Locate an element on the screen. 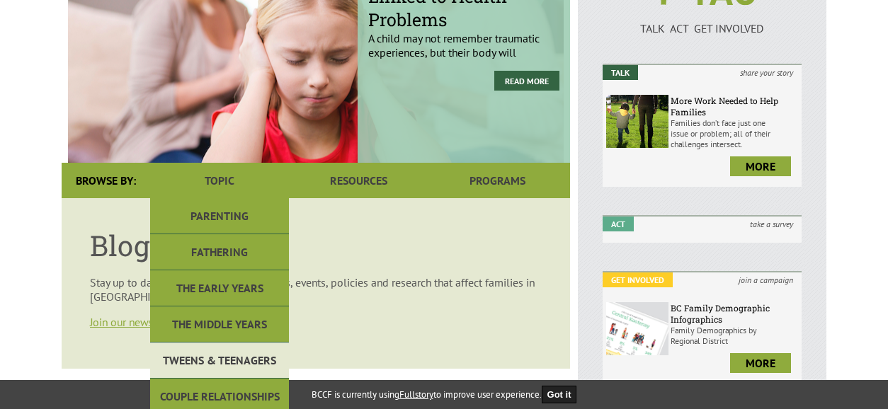 The height and width of the screenshot is (409, 888). a: Join our newsletter! is located at coordinates (136, 322).